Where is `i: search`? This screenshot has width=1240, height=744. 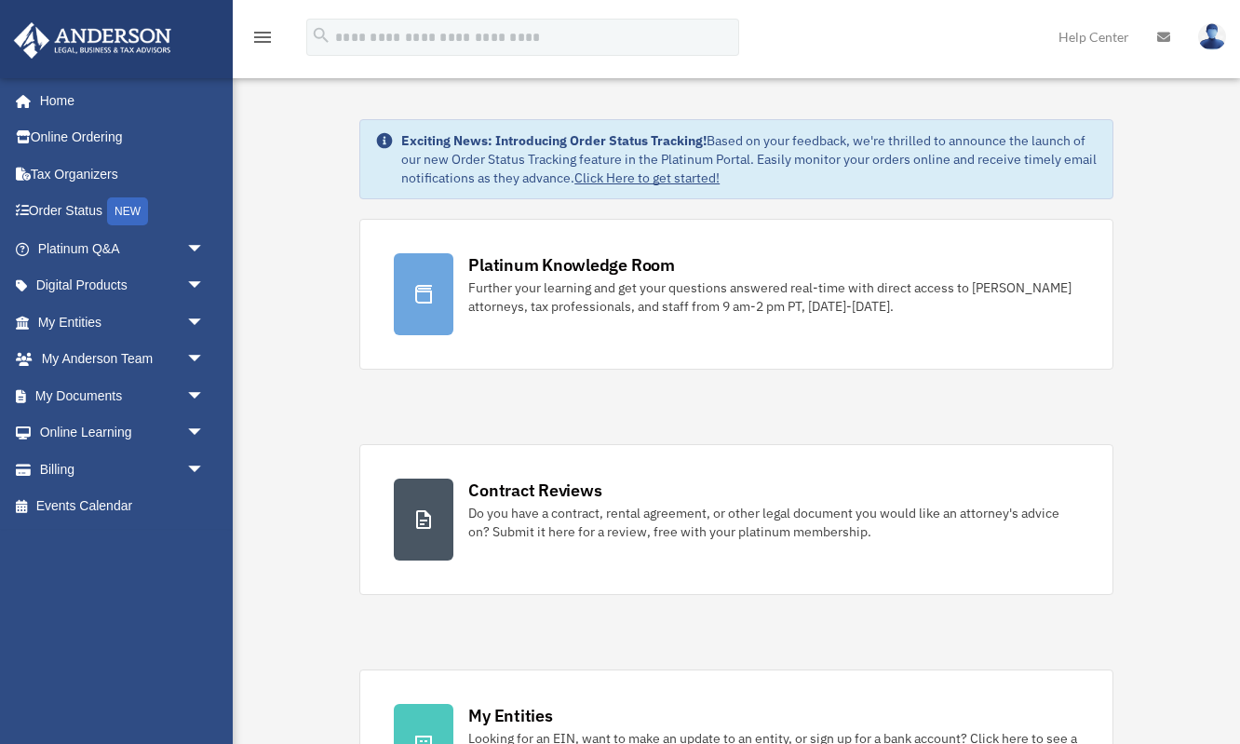 i: search is located at coordinates (321, 35).